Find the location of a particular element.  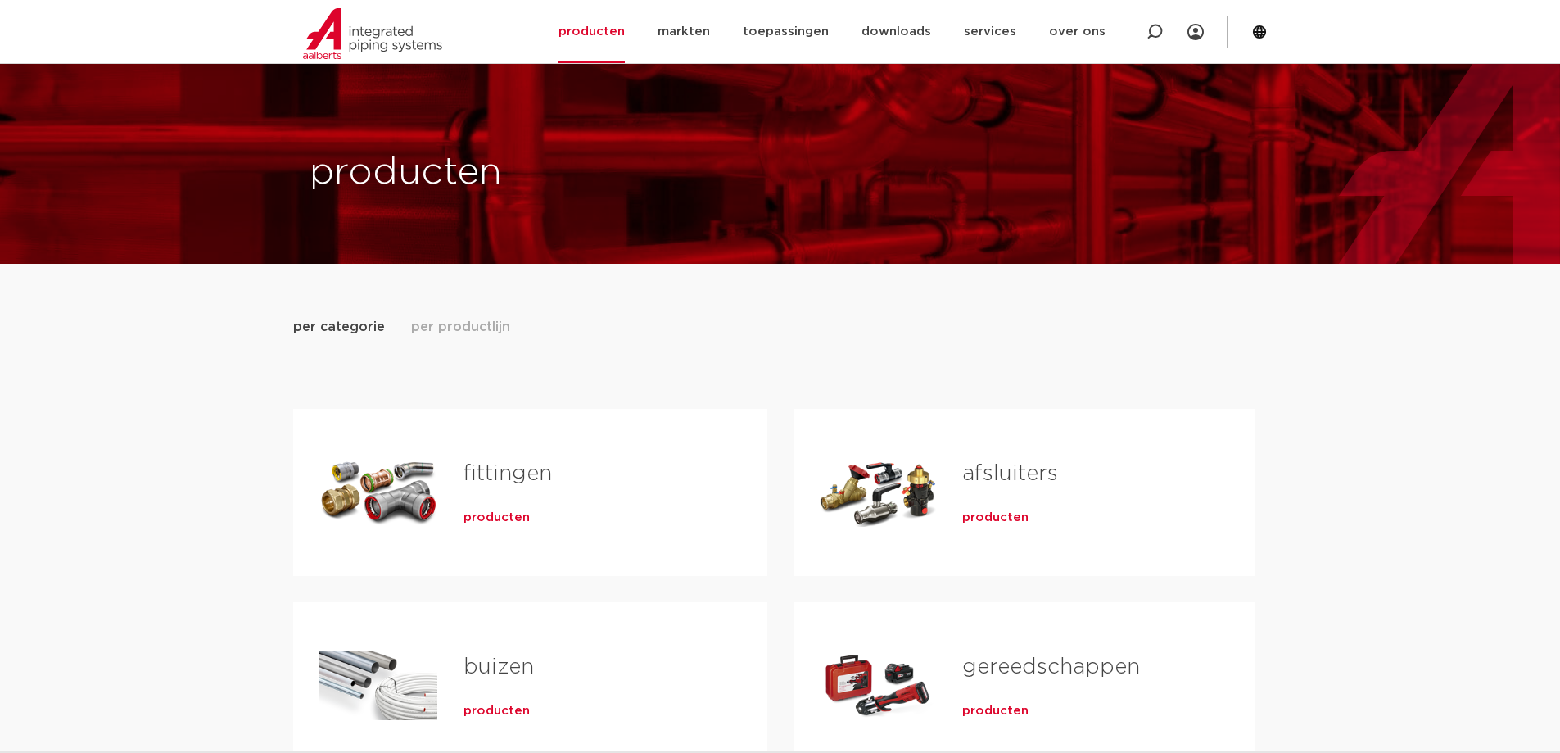

span: per categorie is located at coordinates (339, 327).